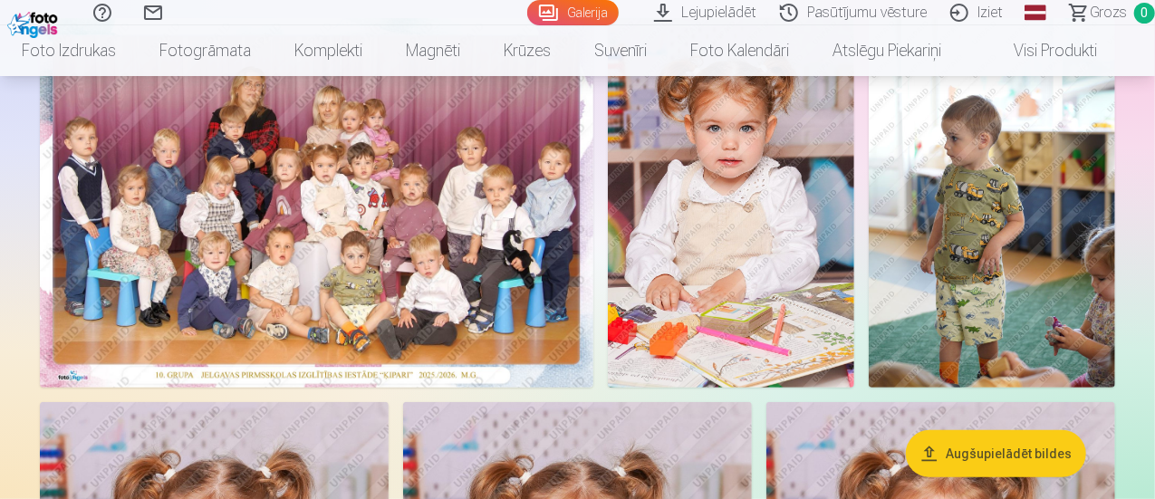 The height and width of the screenshot is (499, 1155). I want to click on a: Magnēti, so click(433, 51).